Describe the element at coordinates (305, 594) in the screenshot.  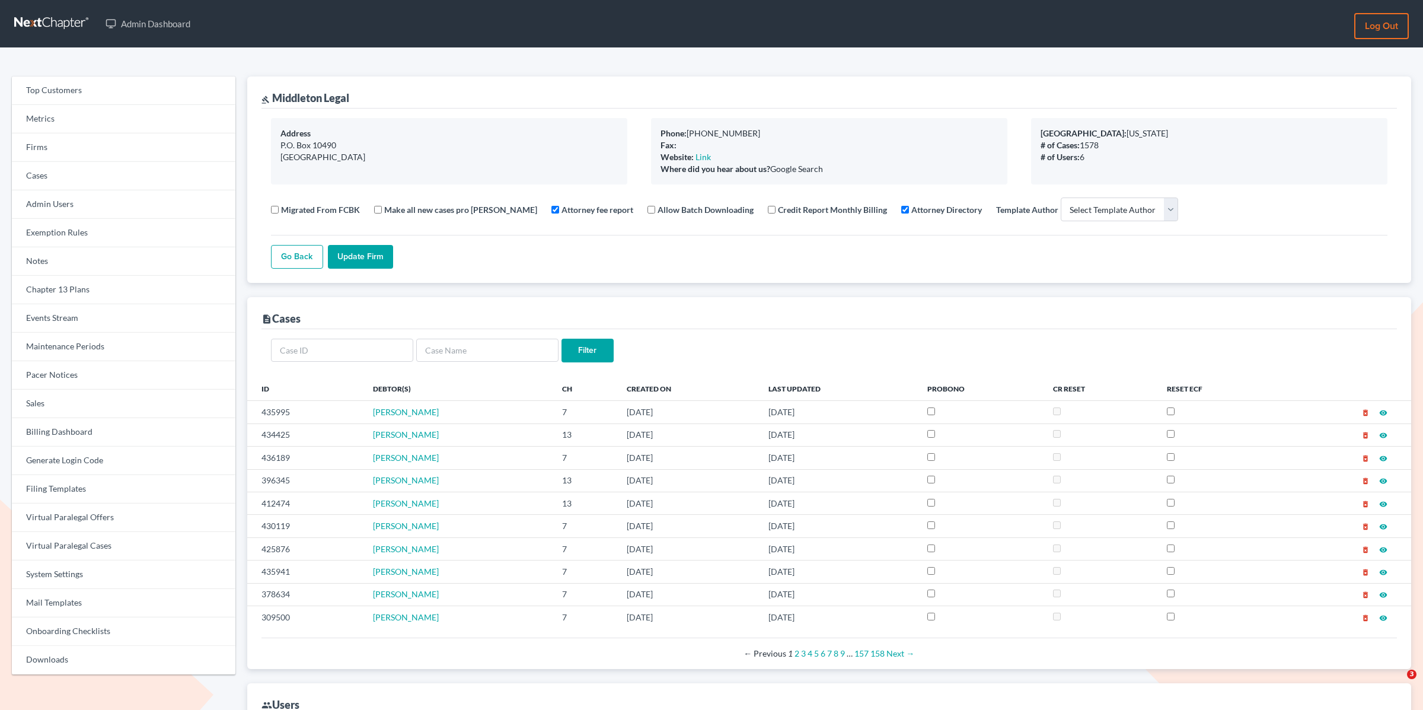
I see `td: 378634` at that location.